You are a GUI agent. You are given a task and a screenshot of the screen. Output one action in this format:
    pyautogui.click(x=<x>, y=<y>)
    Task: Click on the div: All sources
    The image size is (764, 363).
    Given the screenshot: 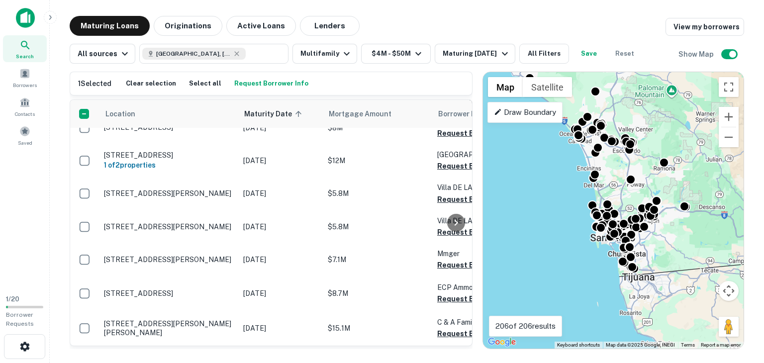 What is the action you would take?
    pyautogui.click(x=104, y=54)
    